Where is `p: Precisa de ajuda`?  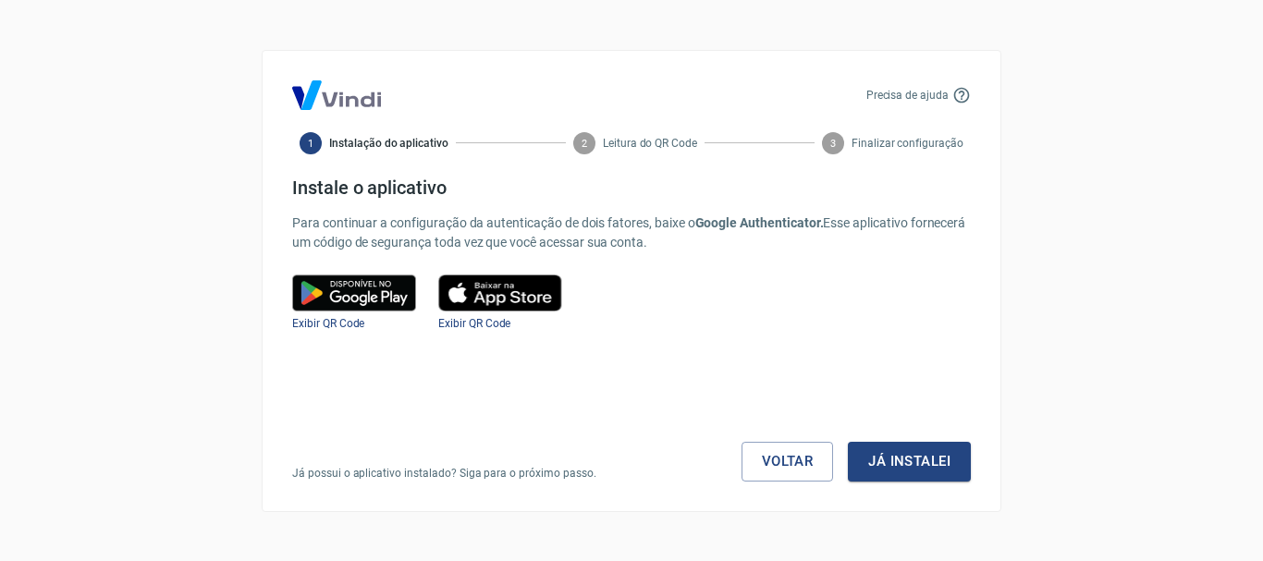 p: Precisa de ajuda is located at coordinates (907, 95).